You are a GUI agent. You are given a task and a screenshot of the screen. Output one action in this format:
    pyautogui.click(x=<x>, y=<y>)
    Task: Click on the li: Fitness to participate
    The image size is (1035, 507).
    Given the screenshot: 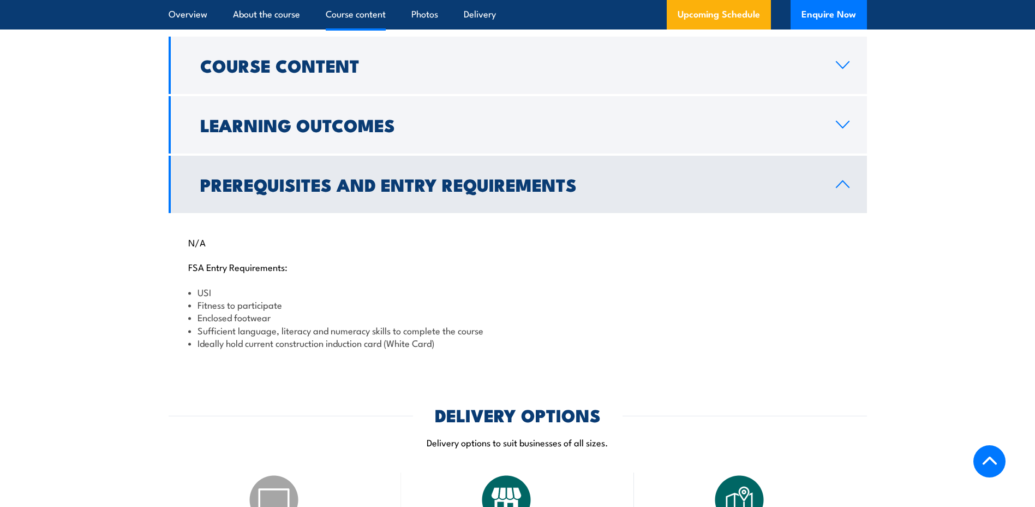 What is the action you would take?
    pyautogui.click(x=518, y=304)
    